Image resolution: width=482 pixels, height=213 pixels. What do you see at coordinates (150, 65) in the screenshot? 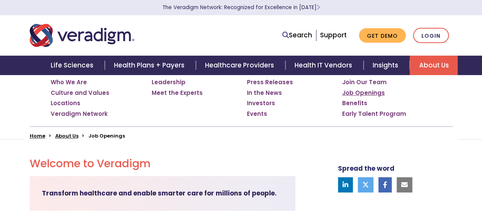
I see `a: Health Plans + Payers` at bounding box center [150, 65].